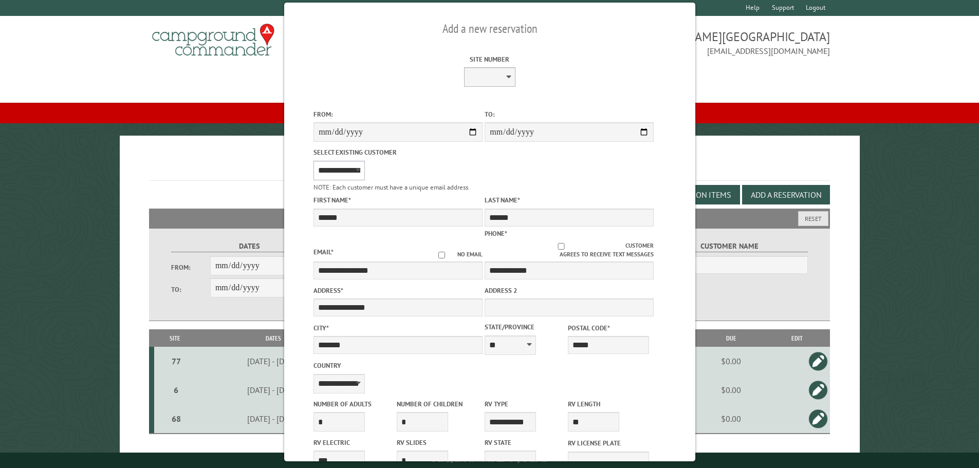  What do you see at coordinates (525, 442) in the screenshot?
I see `label: RV State` at bounding box center [525, 442].